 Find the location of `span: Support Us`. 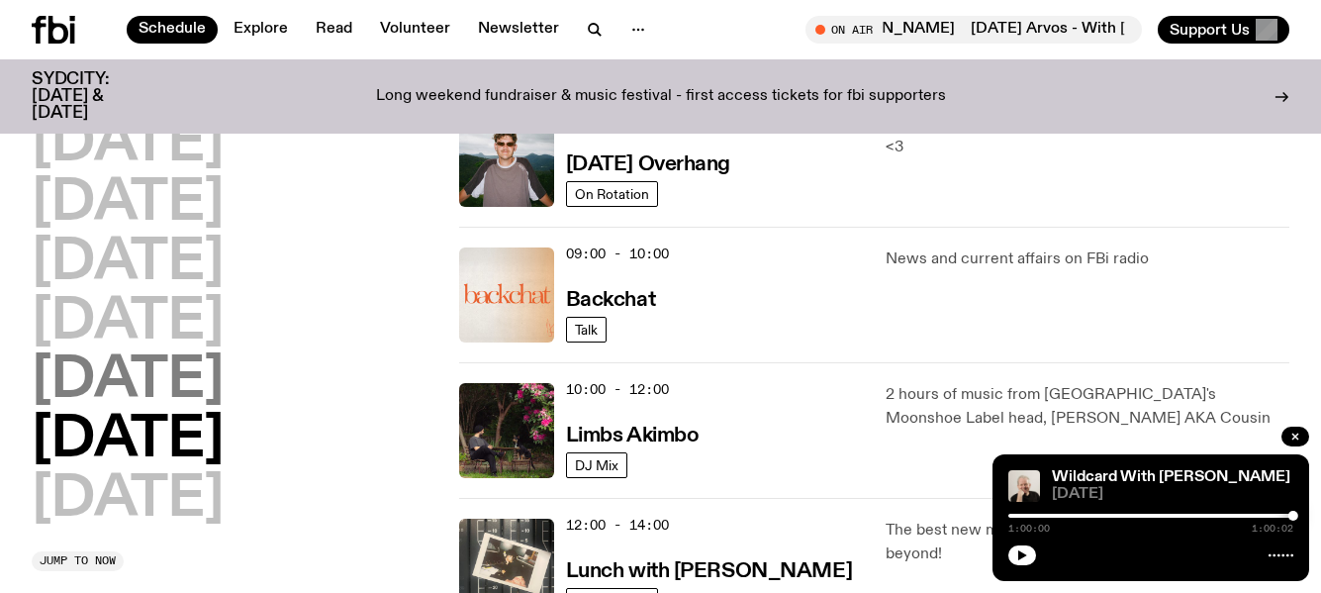

span: Support Us is located at coordinates (1209, 30).